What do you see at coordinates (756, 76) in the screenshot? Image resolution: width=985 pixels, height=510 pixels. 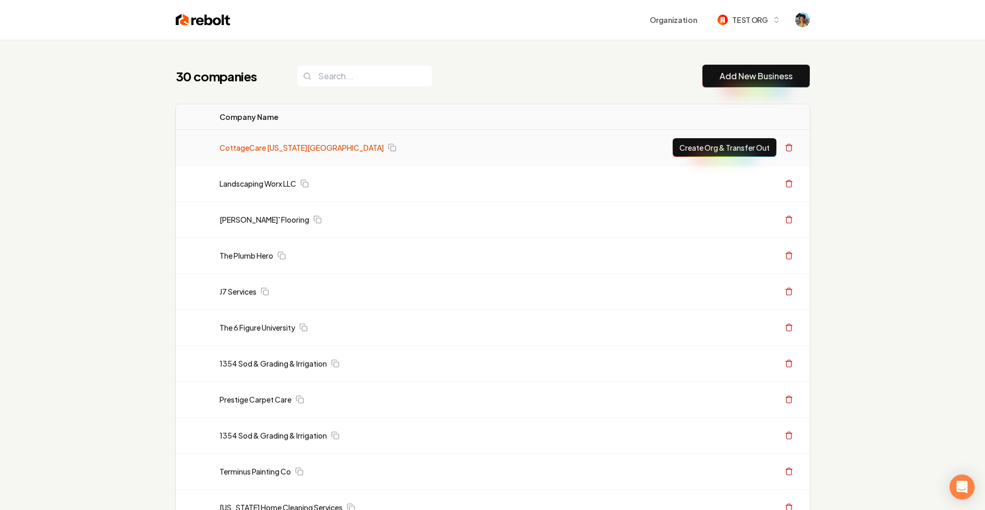 I see `button: Add New Business` at bounding box center [756, 76].